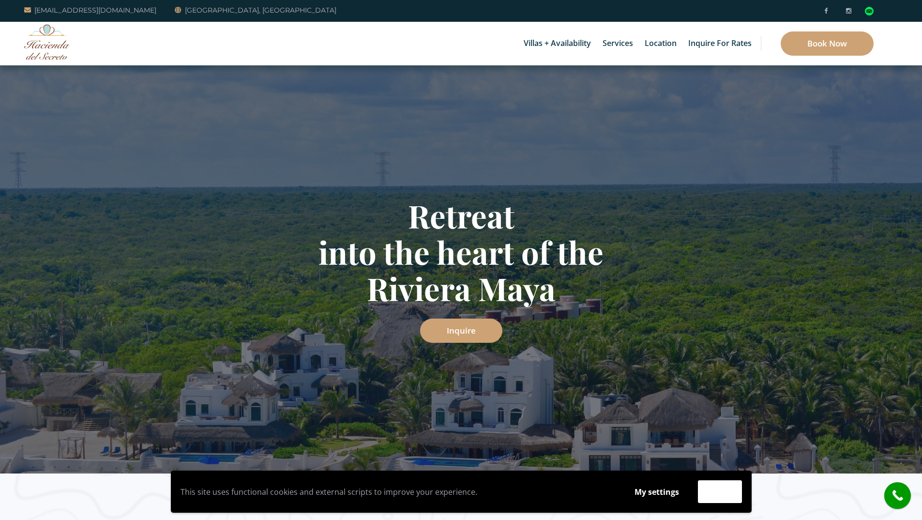 Image resolution: width=922 pixels, height=520 pixels. Describe the element at coordinates (827, 44) in the screenshot. I see `a: Book Now` at that location.